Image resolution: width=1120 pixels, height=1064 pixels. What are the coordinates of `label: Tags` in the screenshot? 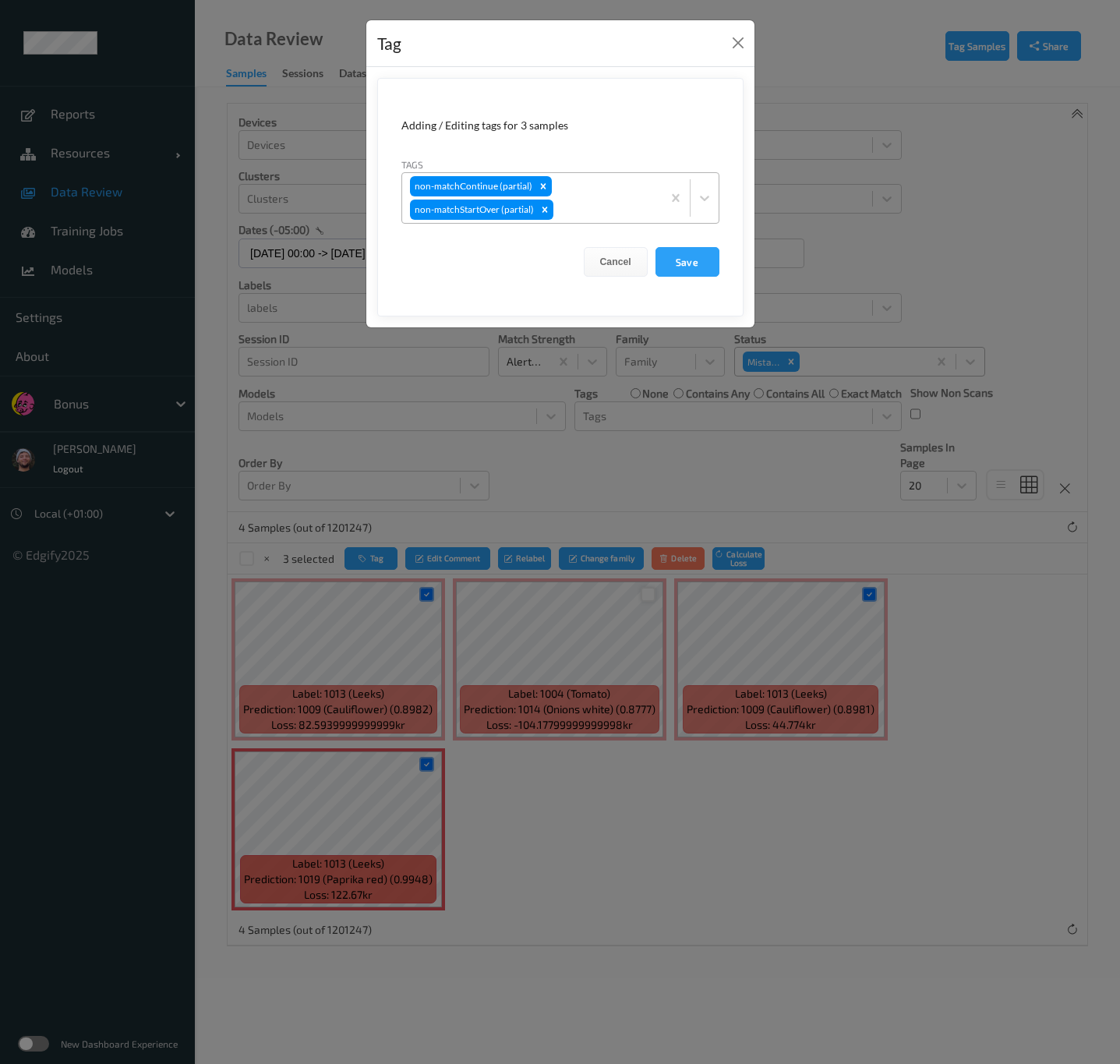 It's located at (412, 164).